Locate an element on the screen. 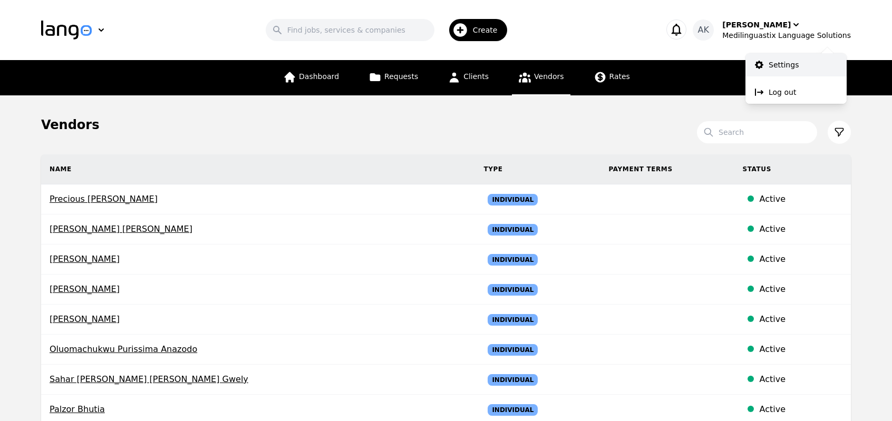 The width and height of the screenshot is (892, 421). a: Rates is located at coordinates (612, 77).